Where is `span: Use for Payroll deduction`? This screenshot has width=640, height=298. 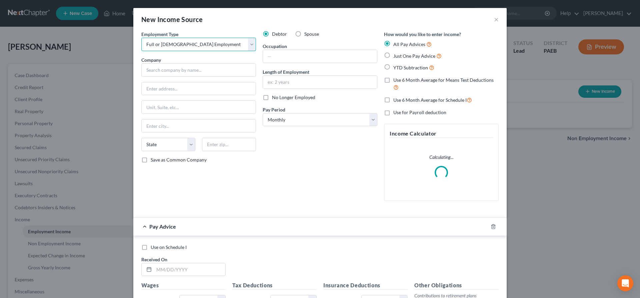
span: Use for Payroll deduction is located at coordinates (419, 112).